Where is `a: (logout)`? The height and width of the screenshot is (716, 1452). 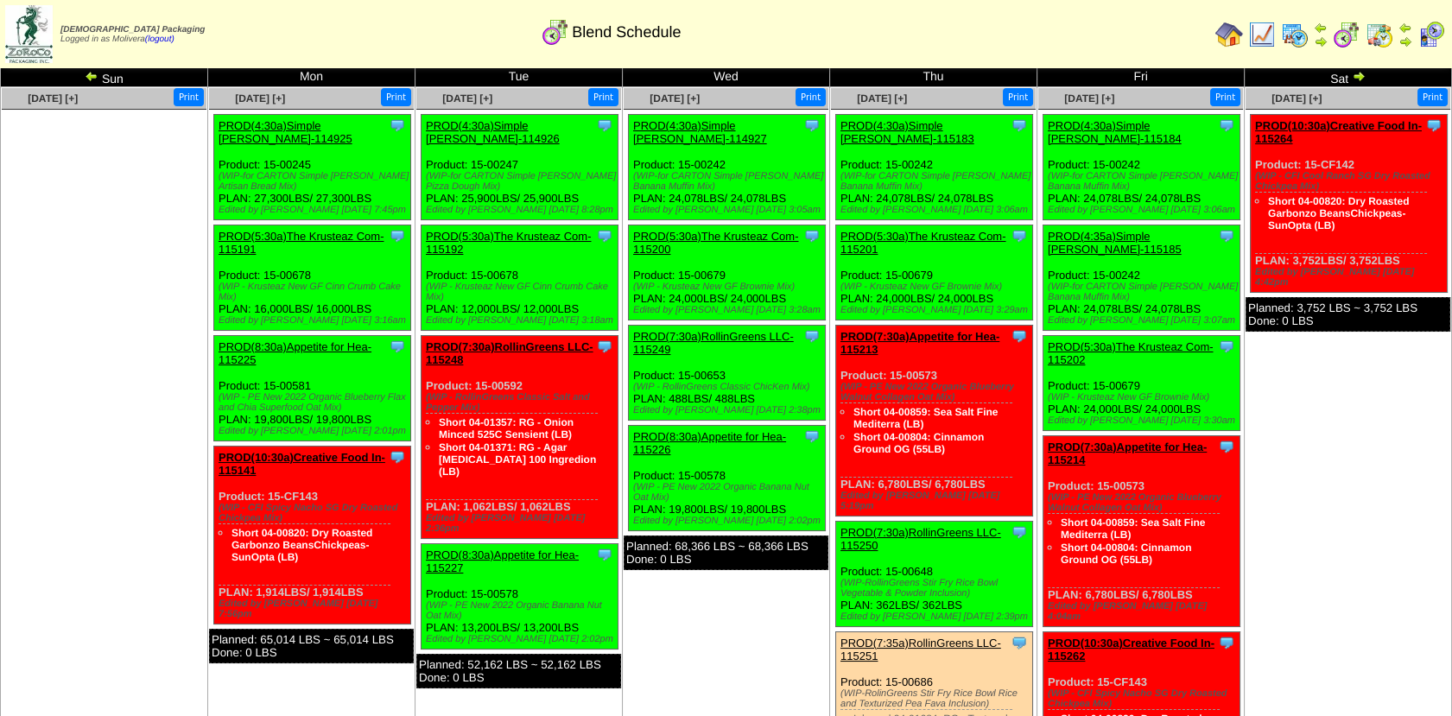 a: (logout) is located at coordinates (160, 39).